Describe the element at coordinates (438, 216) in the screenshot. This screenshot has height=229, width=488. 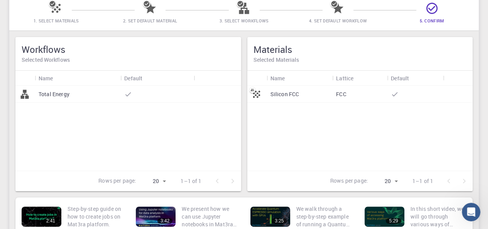
I see `p: In this short video, we will go through various ways of accessing Mat3ra platform. There are thre...` at that location.